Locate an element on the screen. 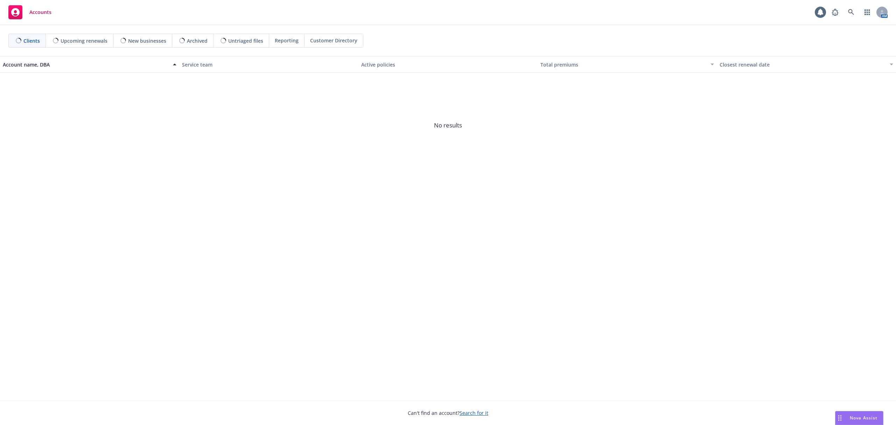 This screenshot has height=425, width=896. span: Upcoming renewals is located at coordinates (84, 41).